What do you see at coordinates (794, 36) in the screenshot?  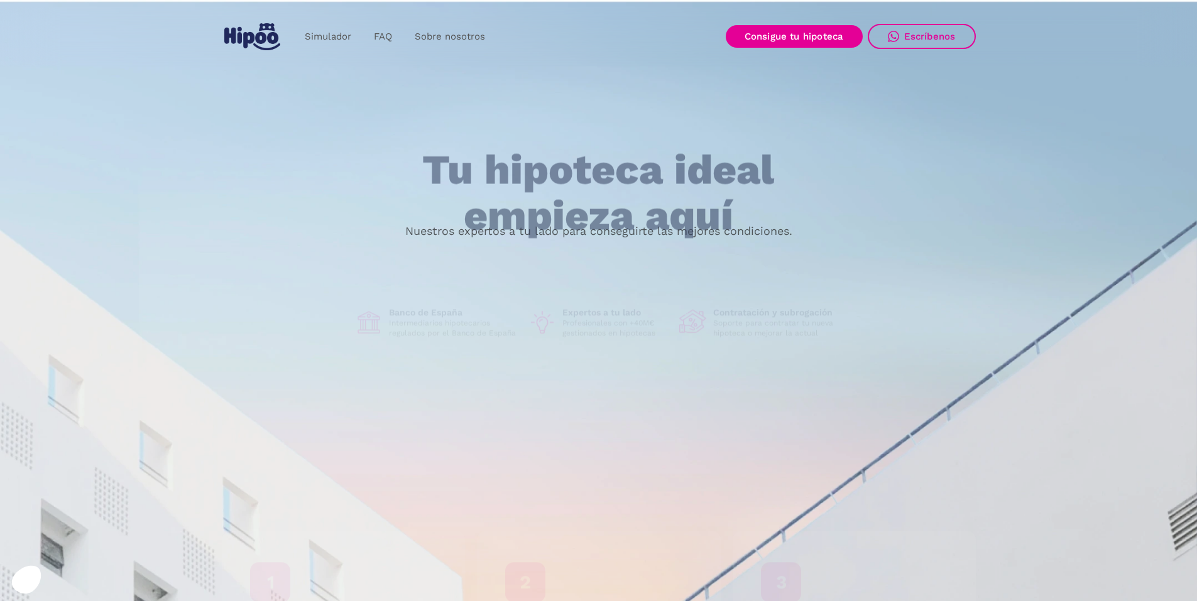 I see `a: Consigue tu hipoteca` at bounding box center [794, 36].